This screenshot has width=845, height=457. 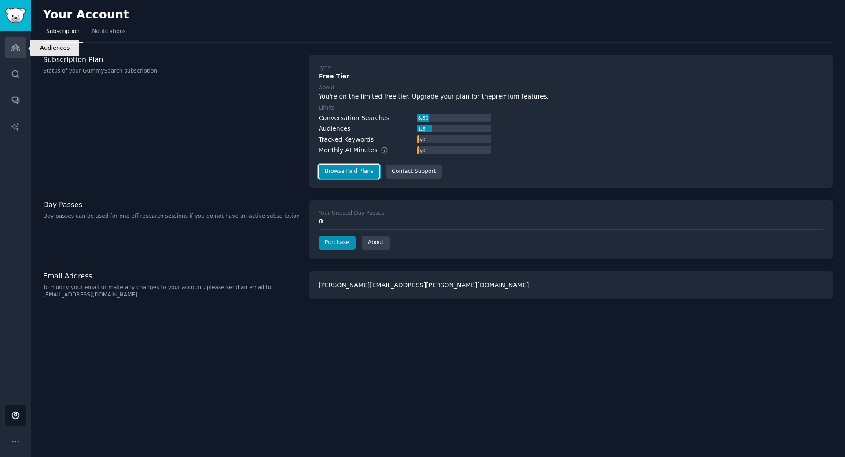 What do you see at coordinates (172, 205) in the screenshot?
I see `h3: Day Passes` at bounding box center [172, 205].